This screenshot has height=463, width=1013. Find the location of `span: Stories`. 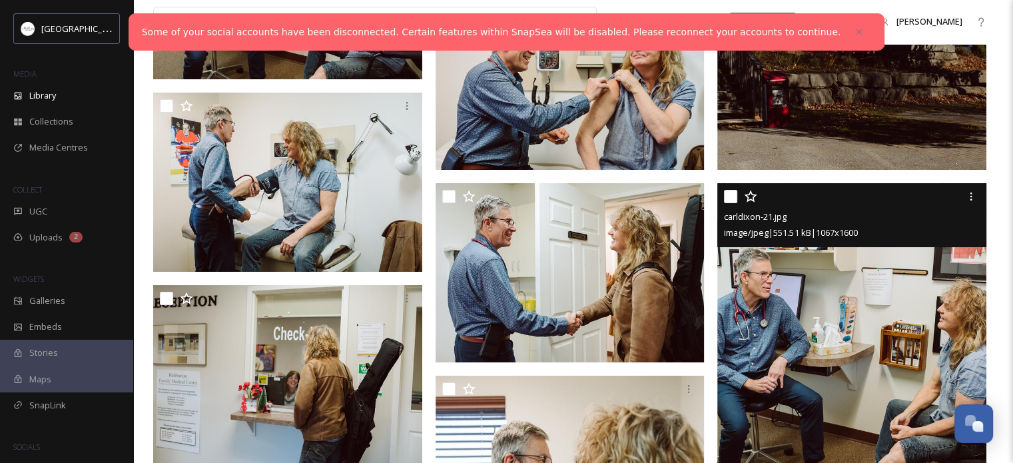

span: Stories is located at coordinates (43, 352).